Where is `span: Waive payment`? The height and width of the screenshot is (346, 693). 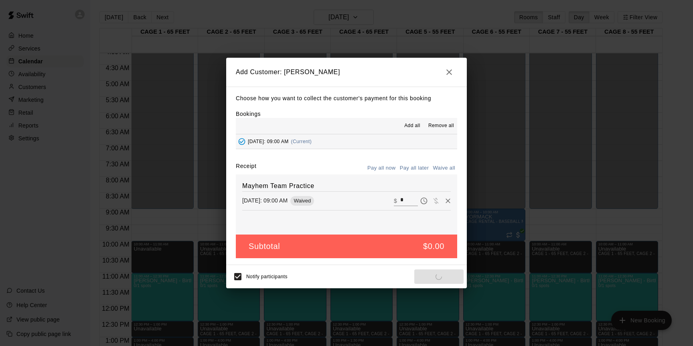
span: Waive payment is located at coordinates (436, 200).